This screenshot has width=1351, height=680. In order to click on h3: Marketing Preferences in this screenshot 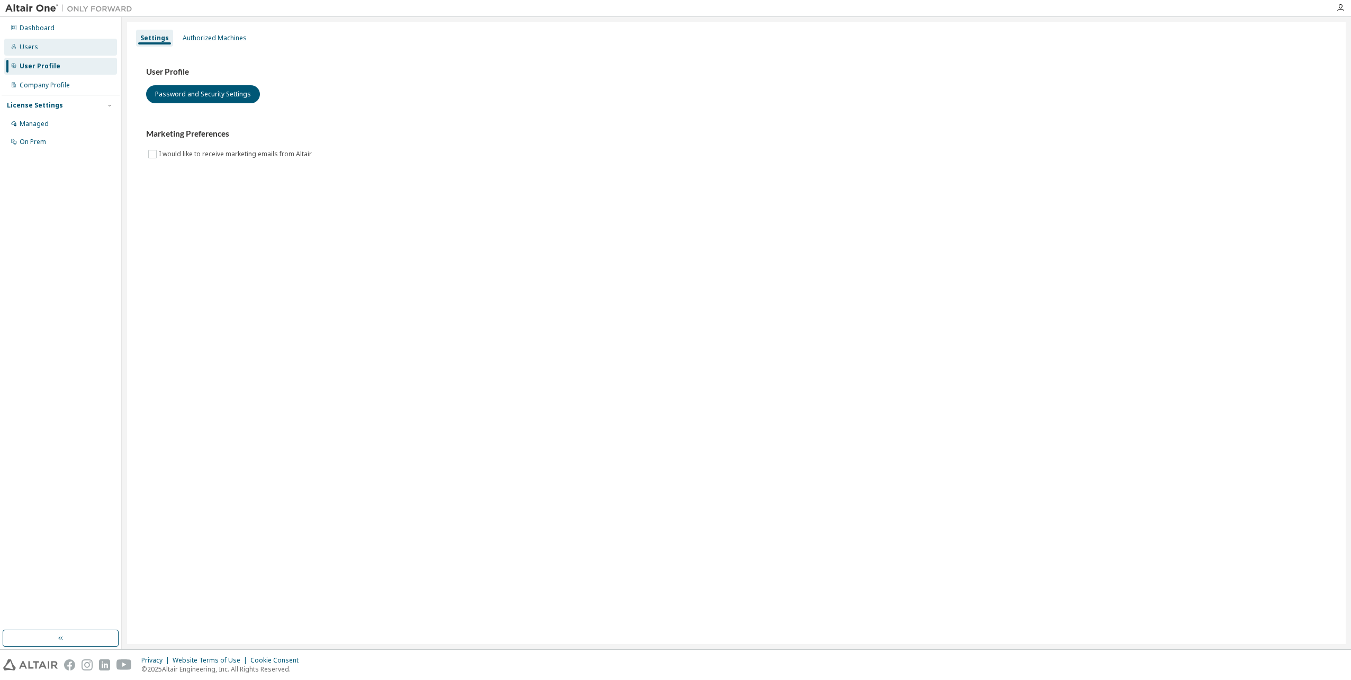, I will do `click(736, 134)`.